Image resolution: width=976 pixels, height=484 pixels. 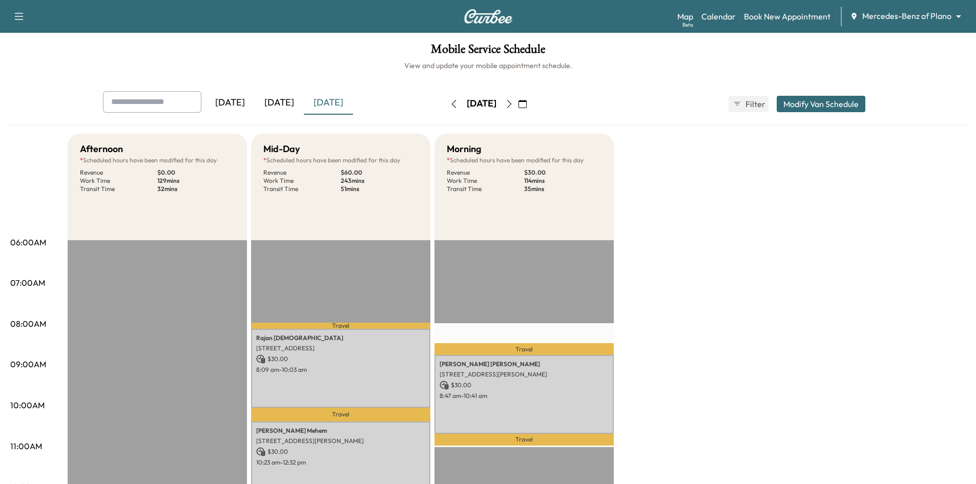 What do you see at coordinates (196, 189) in the screenshot?
I see `p: 32 mins` at bounding box center [196, 189].